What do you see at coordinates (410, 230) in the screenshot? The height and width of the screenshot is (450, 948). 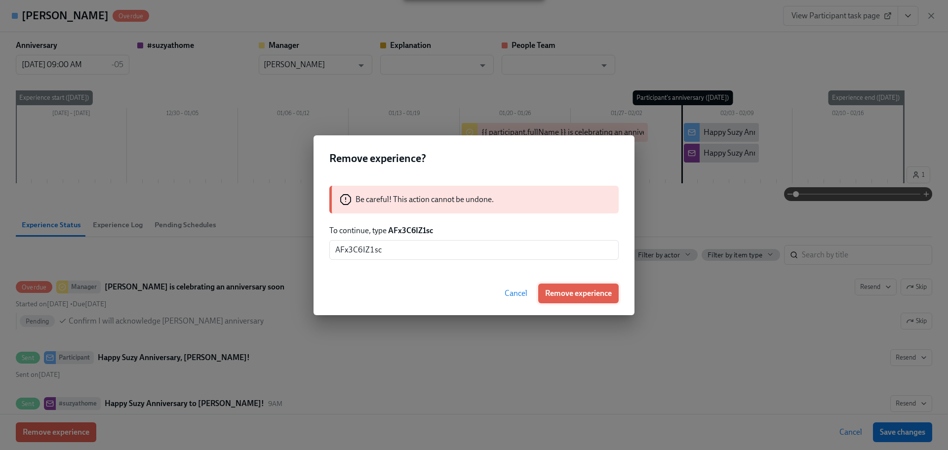 I see `strong: AFx3C6IZ1sc` at bounding box center [410, 230].